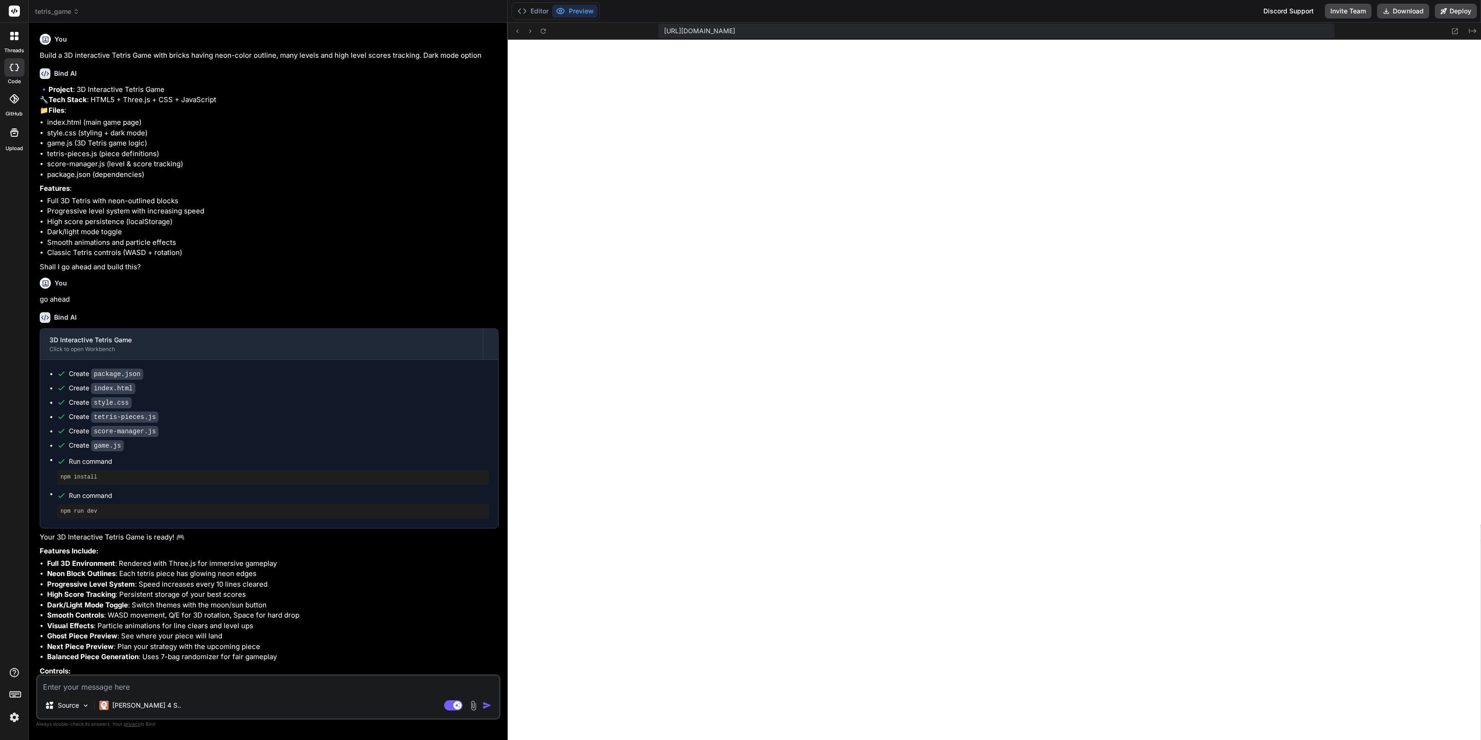  Describe the element at coordinates (55, 671) in the screenshot. I see `strong: Controls:` at that location.